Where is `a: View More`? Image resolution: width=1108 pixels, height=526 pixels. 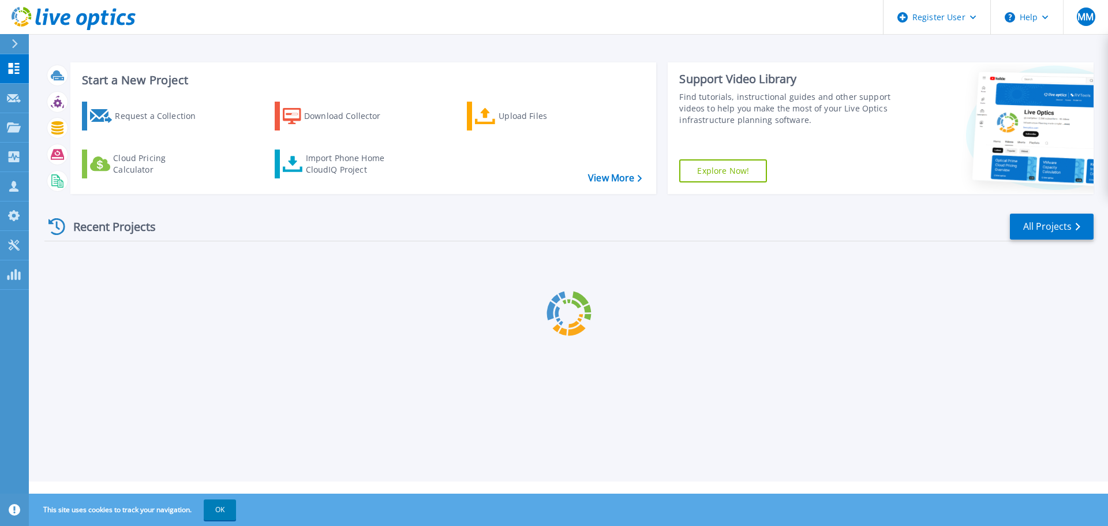 a: View More is located at coordinates (615, 178).